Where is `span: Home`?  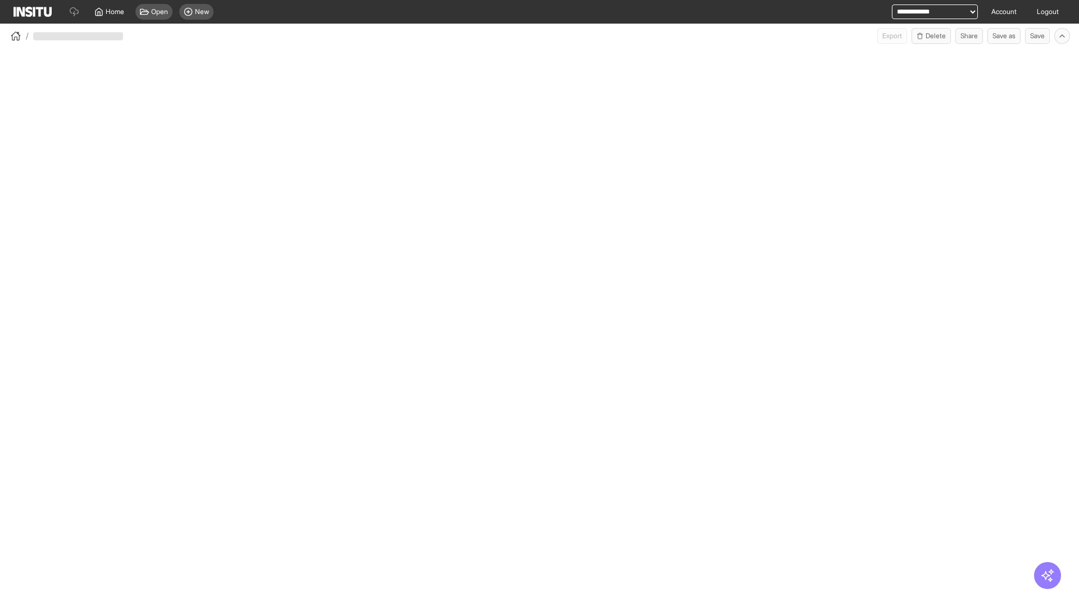
span: Home is located at coordinates (115, 12).